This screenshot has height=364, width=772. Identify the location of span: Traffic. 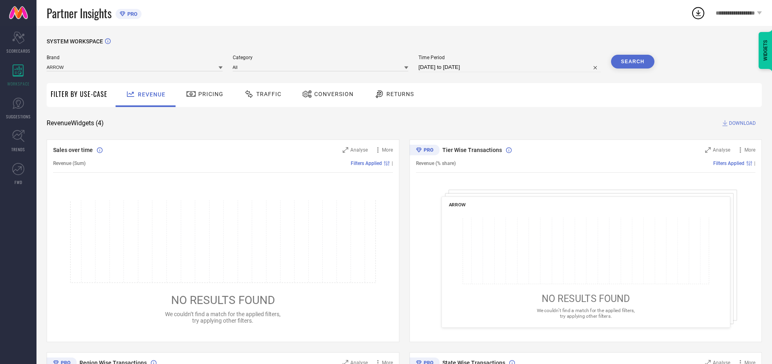
(269, 94).